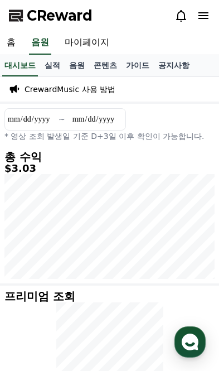  I want to click on a: 설정, so click(179, 292).